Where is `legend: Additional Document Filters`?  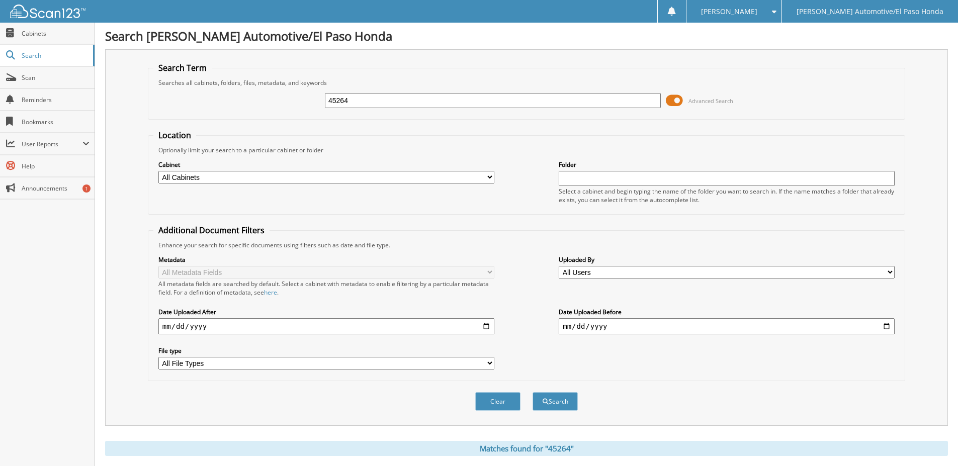 legend: Additional Document Filters is located at coordinates (211, 230).